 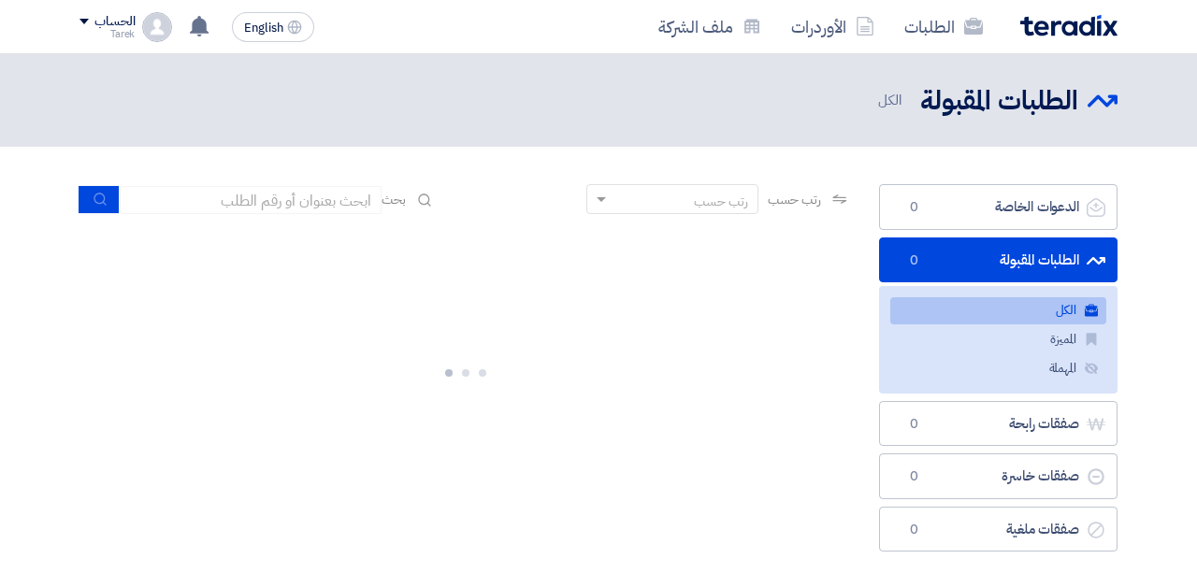 I want to click on span: بحث, so click(x=394, y=199).